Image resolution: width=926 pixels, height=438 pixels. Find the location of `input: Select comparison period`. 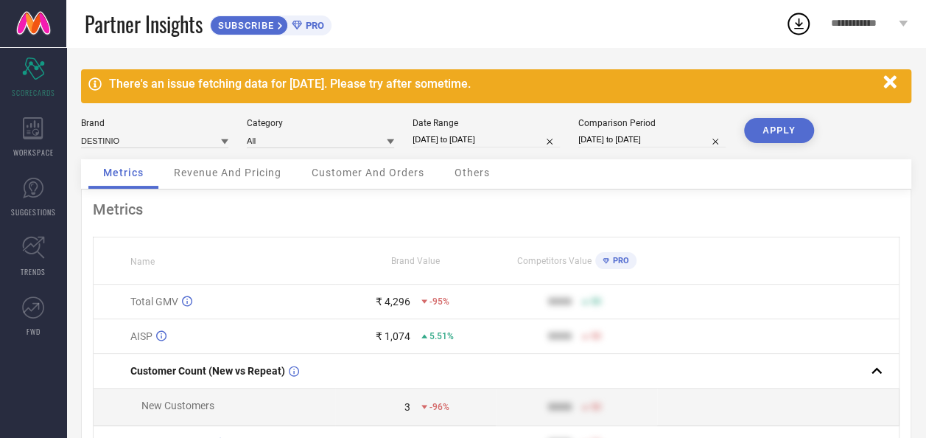

input: Select comparison period is located at coordinates (652, 139).